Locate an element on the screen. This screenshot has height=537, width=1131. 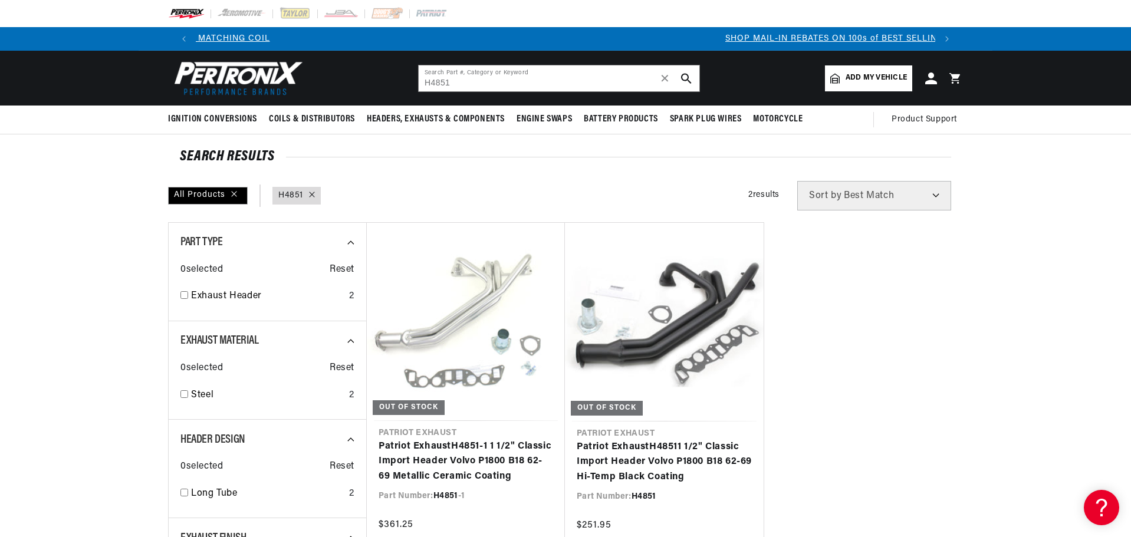
span: Product Support is located at coordinates (924, 120).